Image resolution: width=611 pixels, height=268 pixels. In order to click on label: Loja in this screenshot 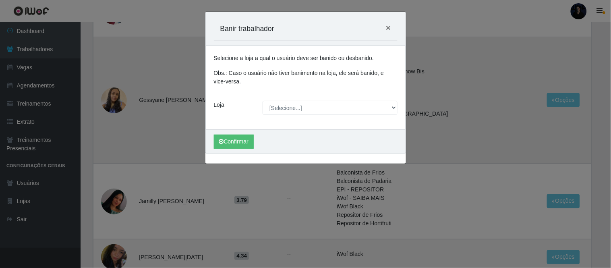, I will do `click(219, 105)`.